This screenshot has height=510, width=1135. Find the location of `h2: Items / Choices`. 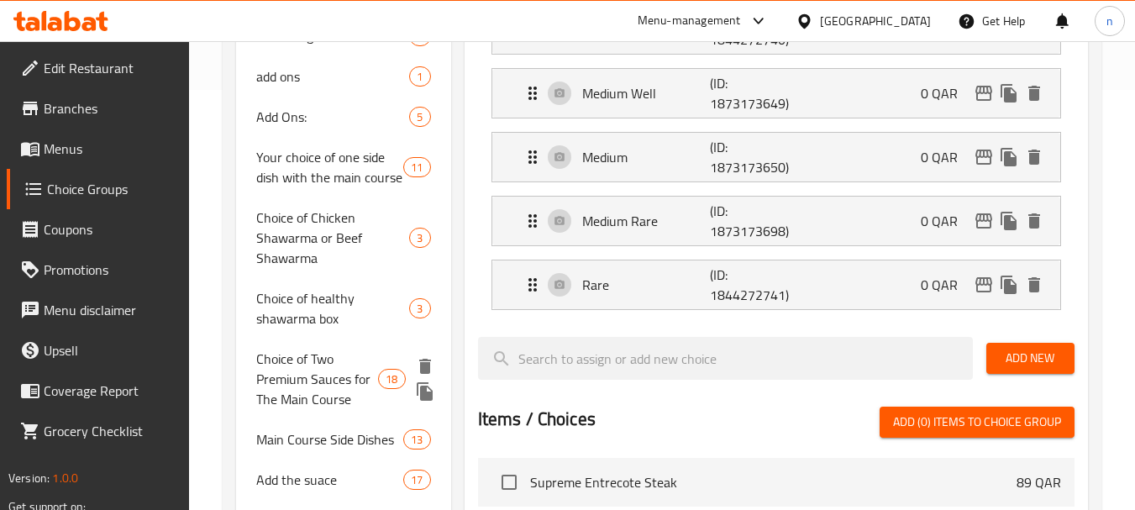

h2: Items / Choices is located at coordinates (537, 419).